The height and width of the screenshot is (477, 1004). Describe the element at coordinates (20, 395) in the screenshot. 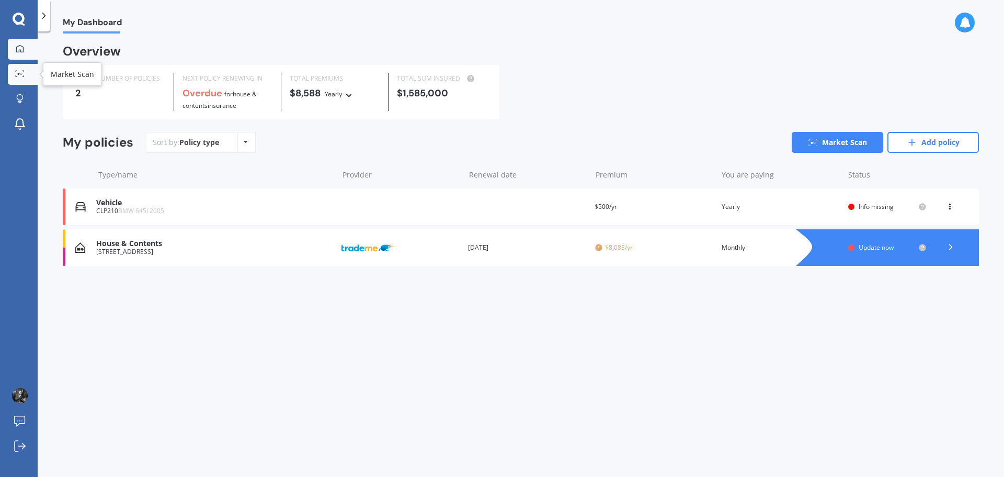

I see `img: ACg8ocKc4GJlAejQo8bvcdjmZydrcQMpRfoFncFHiPATqxQqBLrpTtZ8hg=s96-c` at that location.